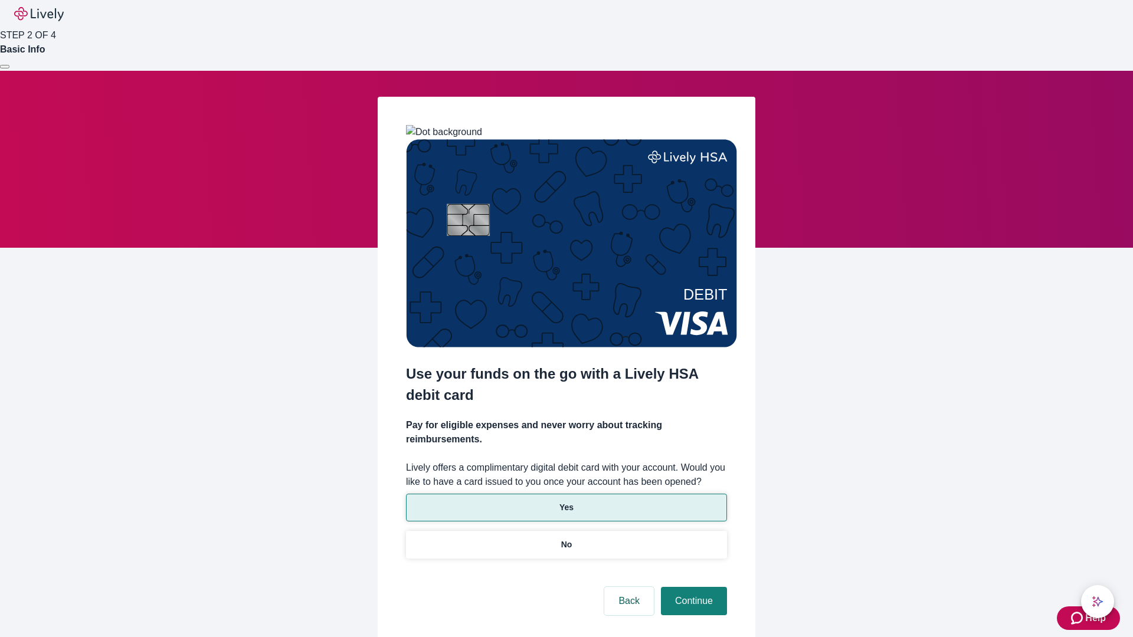 Image resolution: width=1133 pixels, height=637 pixels. Describe the element at coordinates (1088, 618) in the screenshot. I see `button: Zendesk support iconHelp` at that location.